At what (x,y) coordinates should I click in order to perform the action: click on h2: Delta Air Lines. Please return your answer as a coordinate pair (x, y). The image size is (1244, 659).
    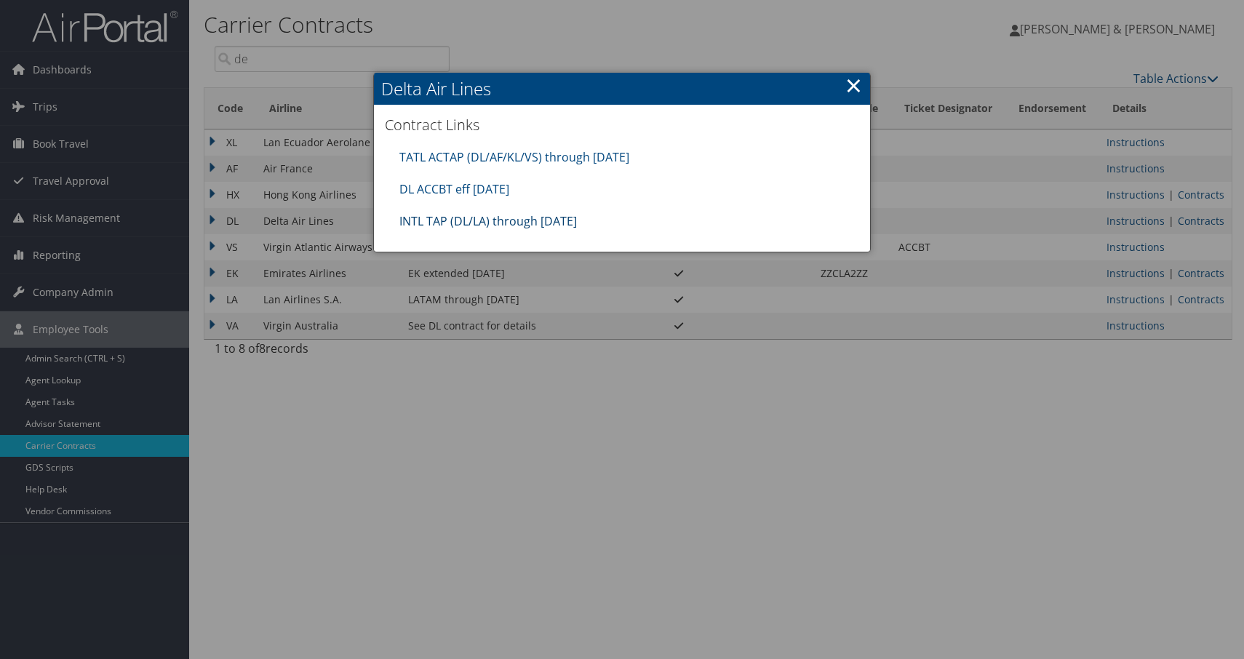
    Looking at the image, I should click on (622, 89).